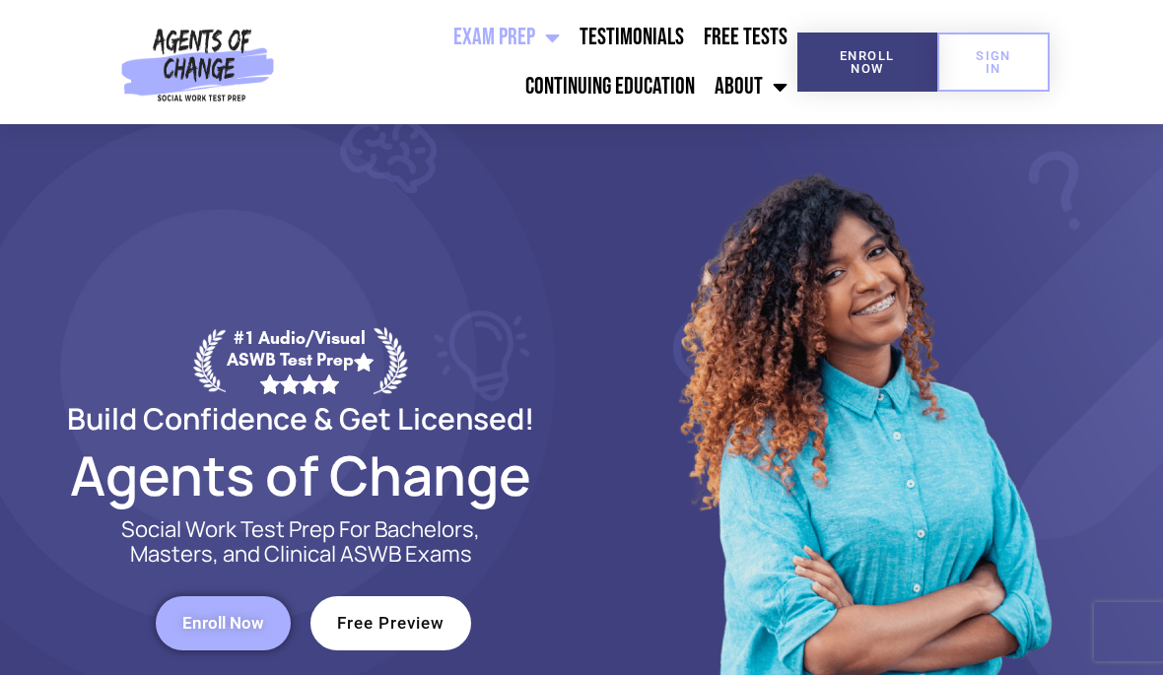  I want to click on a: Free Preview, so click(390, 623).